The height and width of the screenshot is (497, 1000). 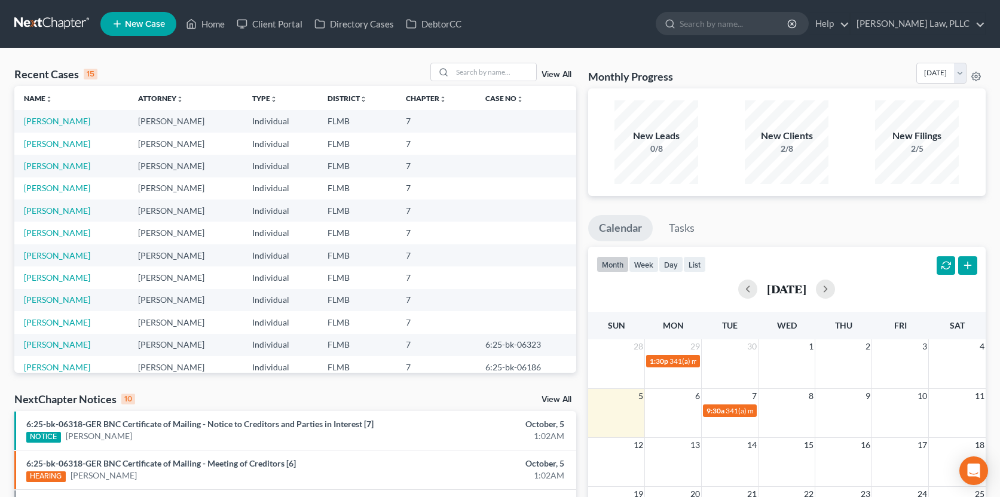 What do you see at coordinates (844, 325) in the screenshot?
I see `span: Thu` at bounding box center [844, 325].